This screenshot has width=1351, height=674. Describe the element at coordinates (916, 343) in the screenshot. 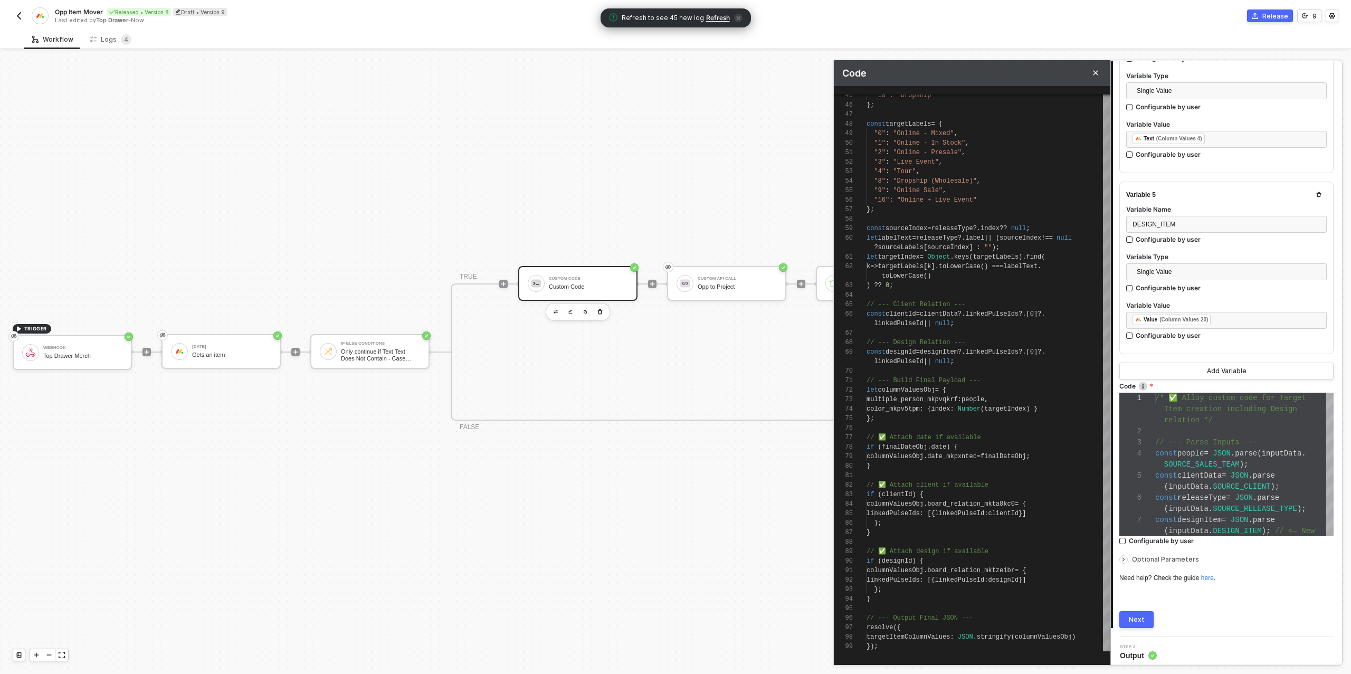

I see `span: // --- Design Relation ---` at that location.